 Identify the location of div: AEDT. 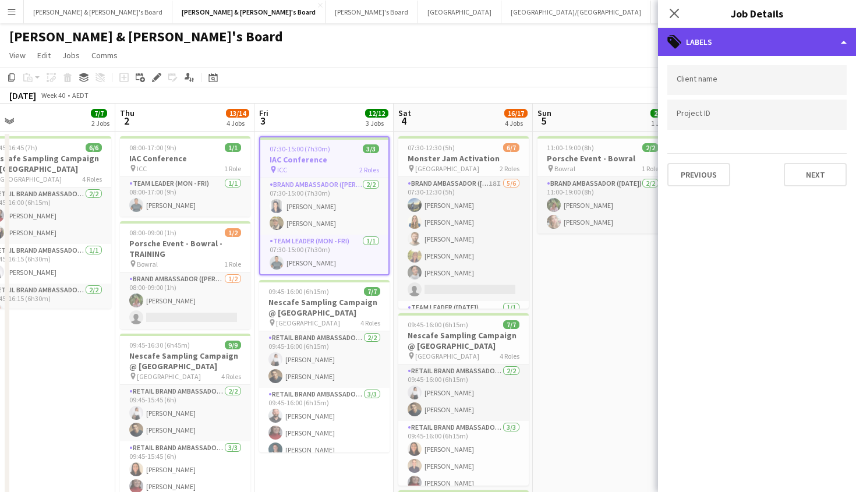
(80, 95).